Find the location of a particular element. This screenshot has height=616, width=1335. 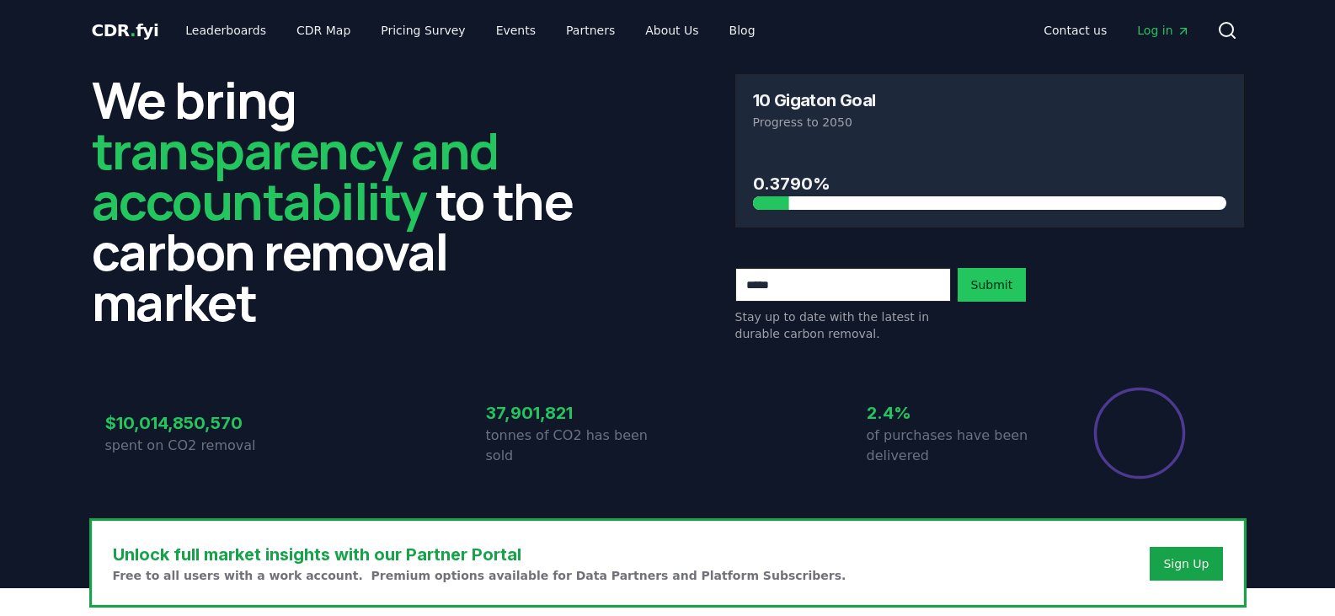

a: Leaderboards is located at coordinates (226, 30).